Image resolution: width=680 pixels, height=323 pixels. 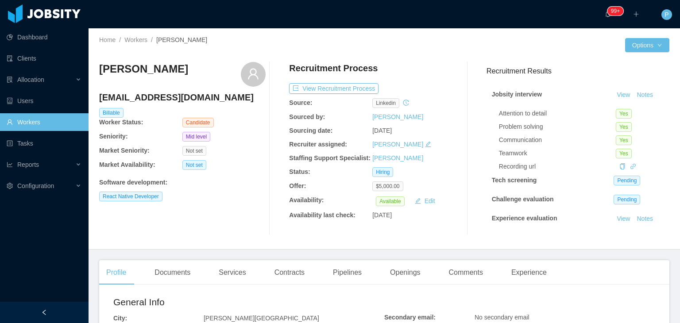 What do you see at coordinates (44, 122) in the screenshot?
I see `a: icon: userWorkers` at bounding box center [44, 122].